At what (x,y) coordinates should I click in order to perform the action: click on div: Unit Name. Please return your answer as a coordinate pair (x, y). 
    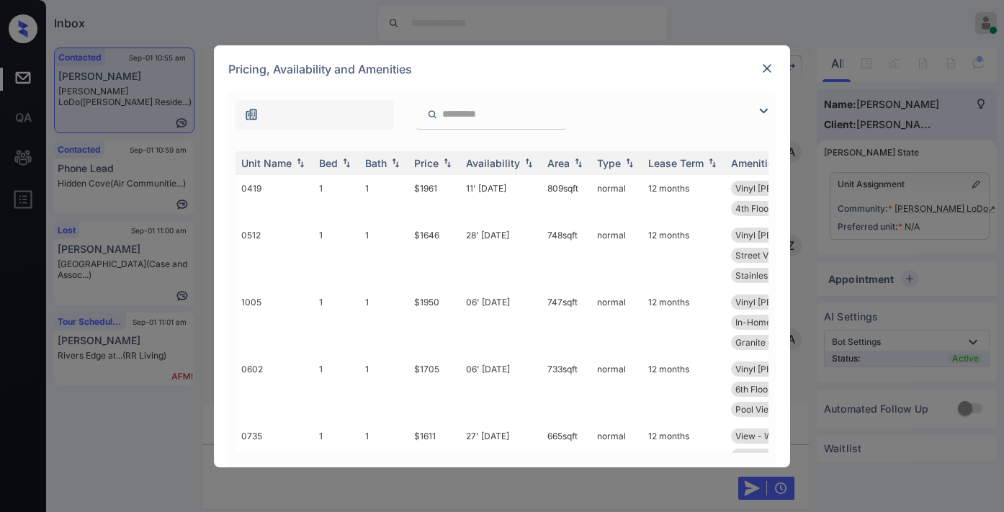
    Looking at the image, I should click on (267, 163).